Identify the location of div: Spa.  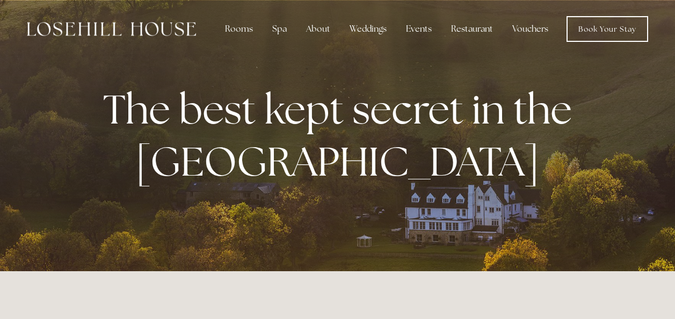
(279, 29).